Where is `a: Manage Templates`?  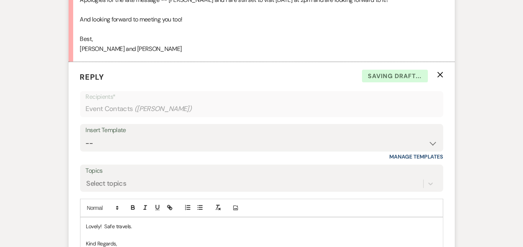 a: Manage Templates is located at coordinates (417, 157).